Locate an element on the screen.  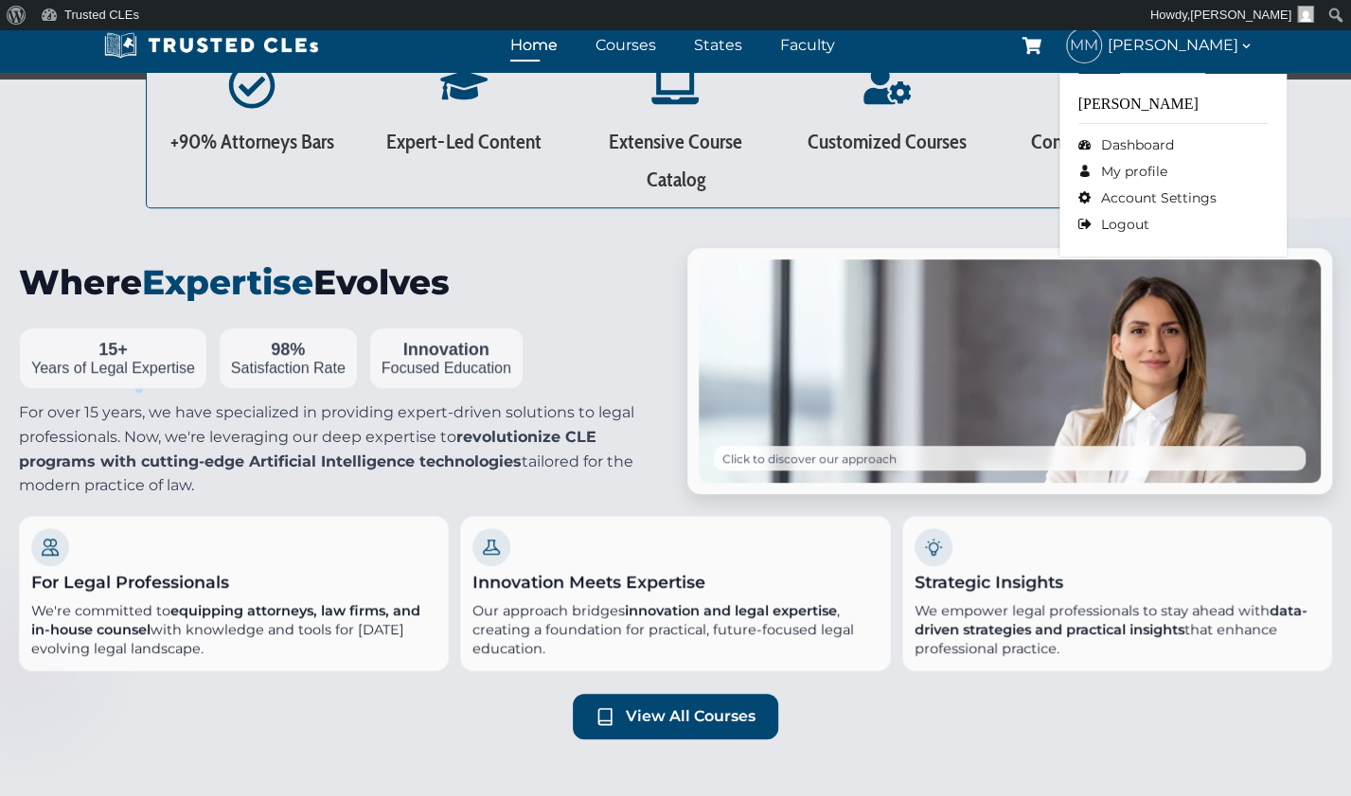
span: Extensive Course Catalog is located at coordinates (675, 160).